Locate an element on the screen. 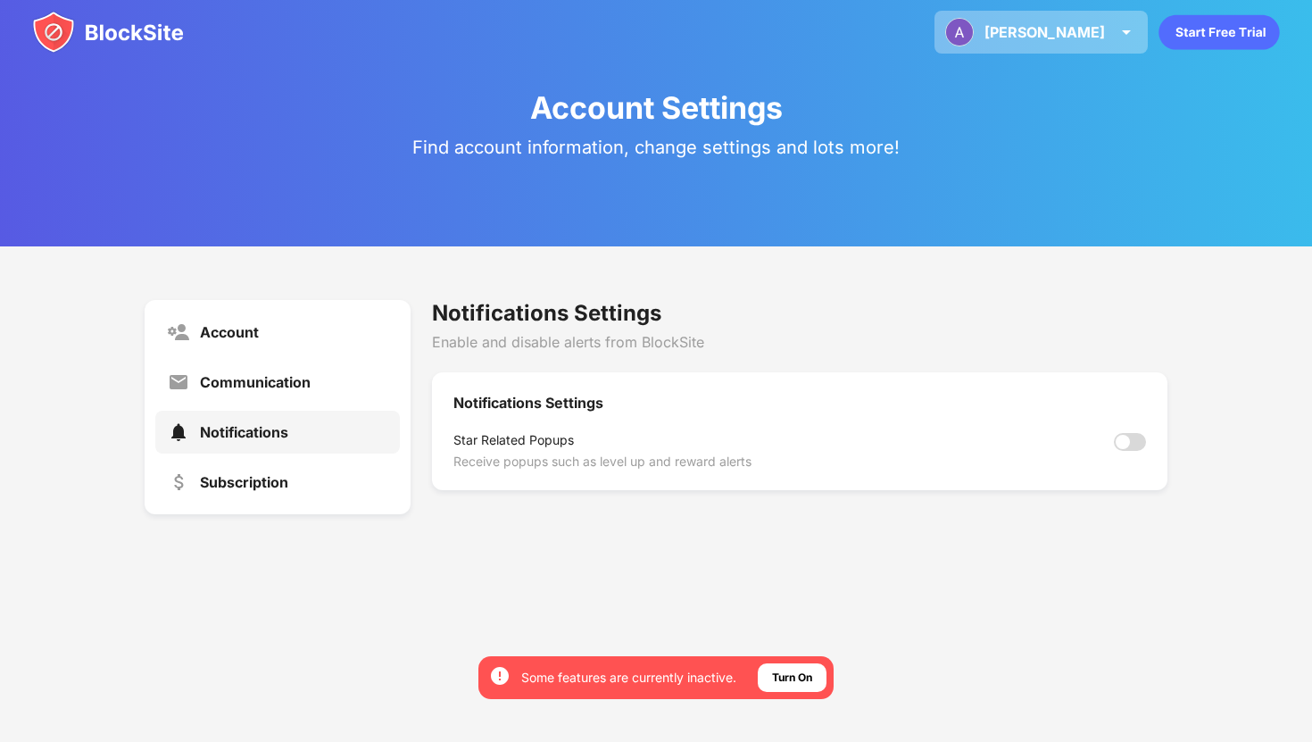  div: Find account information, change settings and lots more! is located at coordinates (656, 147).